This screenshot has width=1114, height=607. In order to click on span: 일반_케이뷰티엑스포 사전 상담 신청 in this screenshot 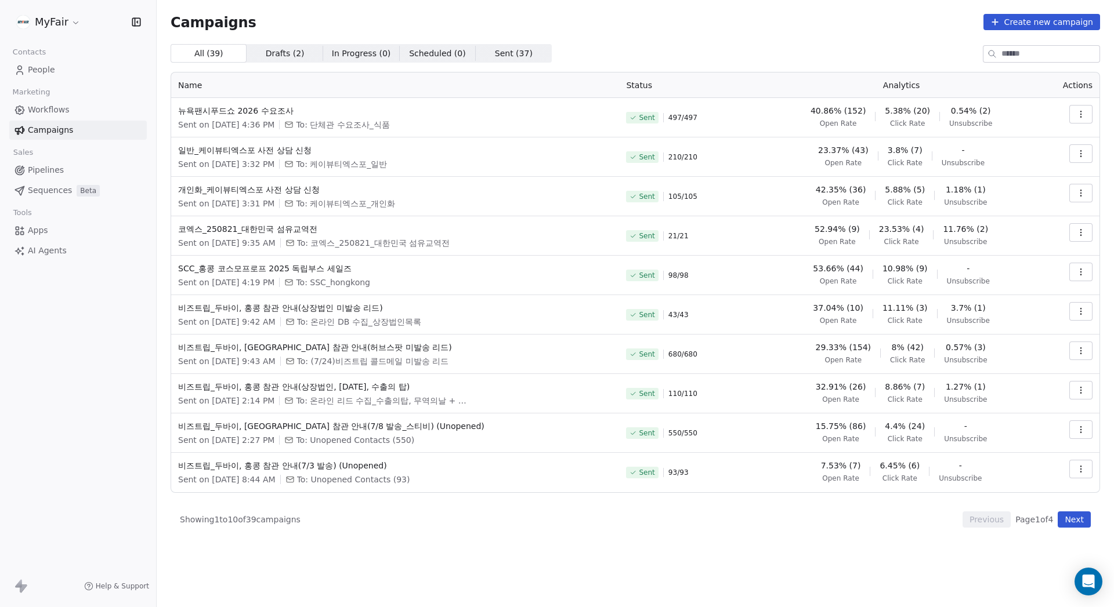, I will do `click(395, 150)`.